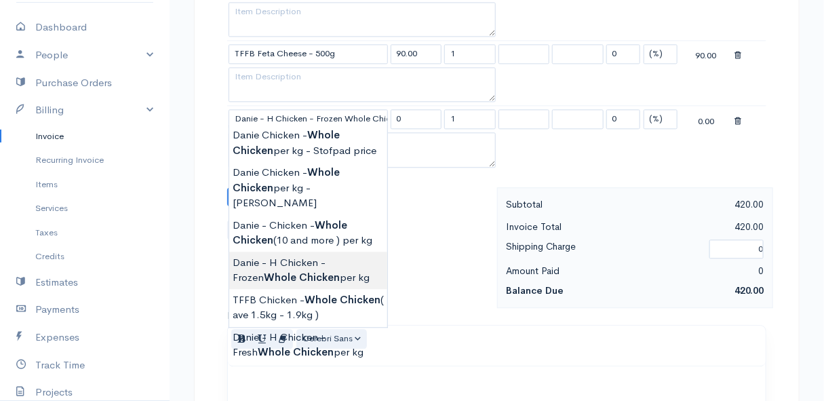 This screenshot has height=401, width=824. Describe the element at coordinates (308, 307) in the screenshot. I see `div: TFFB Chicken - ( ave 1.5kg - 1.9kg )` at that location.